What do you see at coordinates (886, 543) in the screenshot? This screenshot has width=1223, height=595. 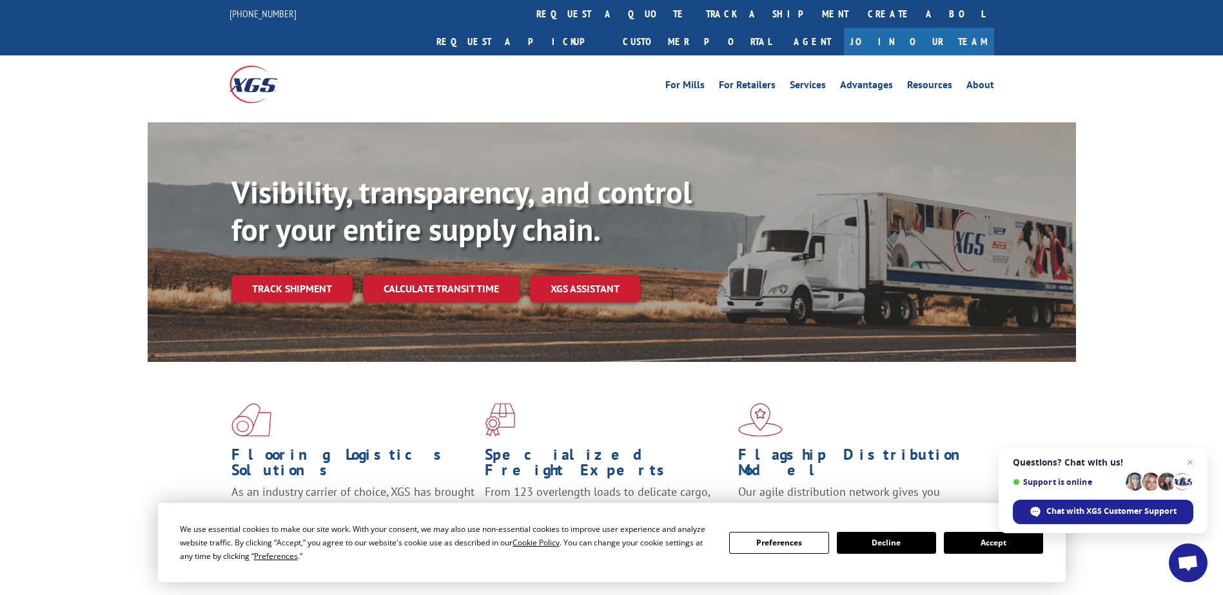 I see `button: Decline` at bounding box center [886, 543].